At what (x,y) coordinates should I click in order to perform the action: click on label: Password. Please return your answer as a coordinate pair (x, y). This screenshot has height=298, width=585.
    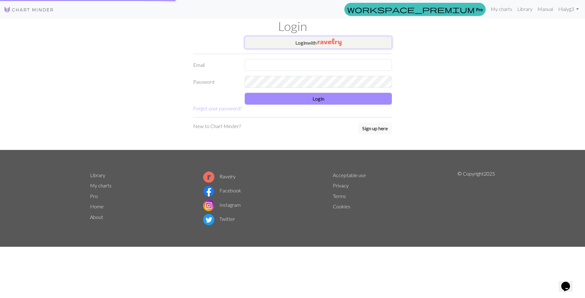
    Looking at the image, I should click on (215, 82).